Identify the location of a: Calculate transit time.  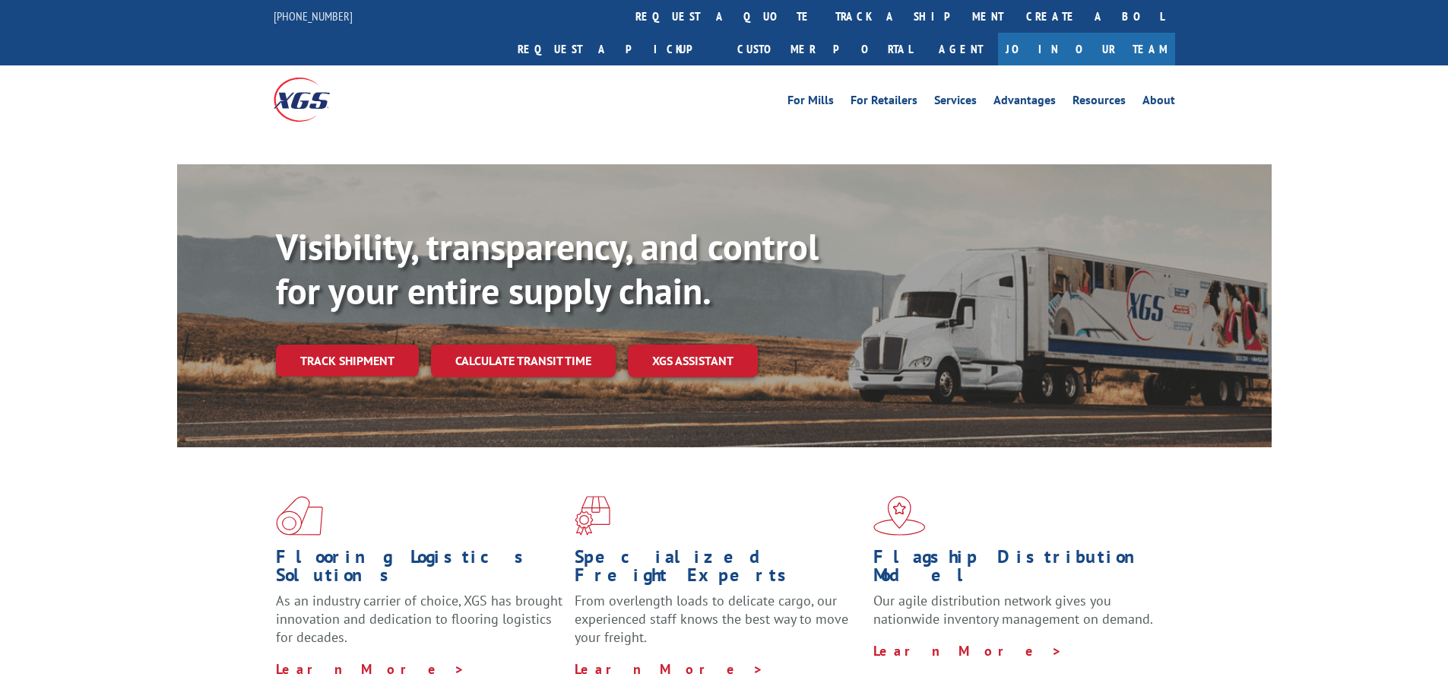
(523, 360).